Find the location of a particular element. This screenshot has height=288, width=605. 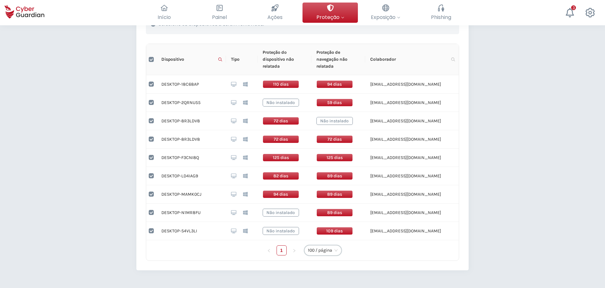

button: right is located at coordinates (294, 251).